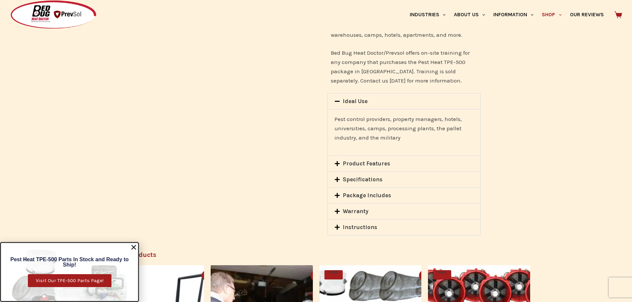 The image size is (632, 302). What do you see at coordinates (404, 227) in the screenshot?
I see `div: Instructions` at bounding box center [404, 227].